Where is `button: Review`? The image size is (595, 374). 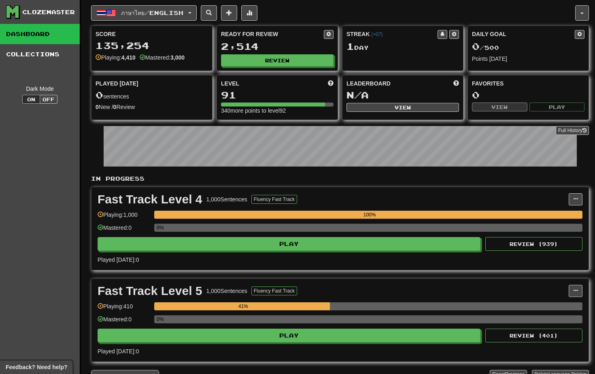 button: Review is located at coordinates (277, 60).